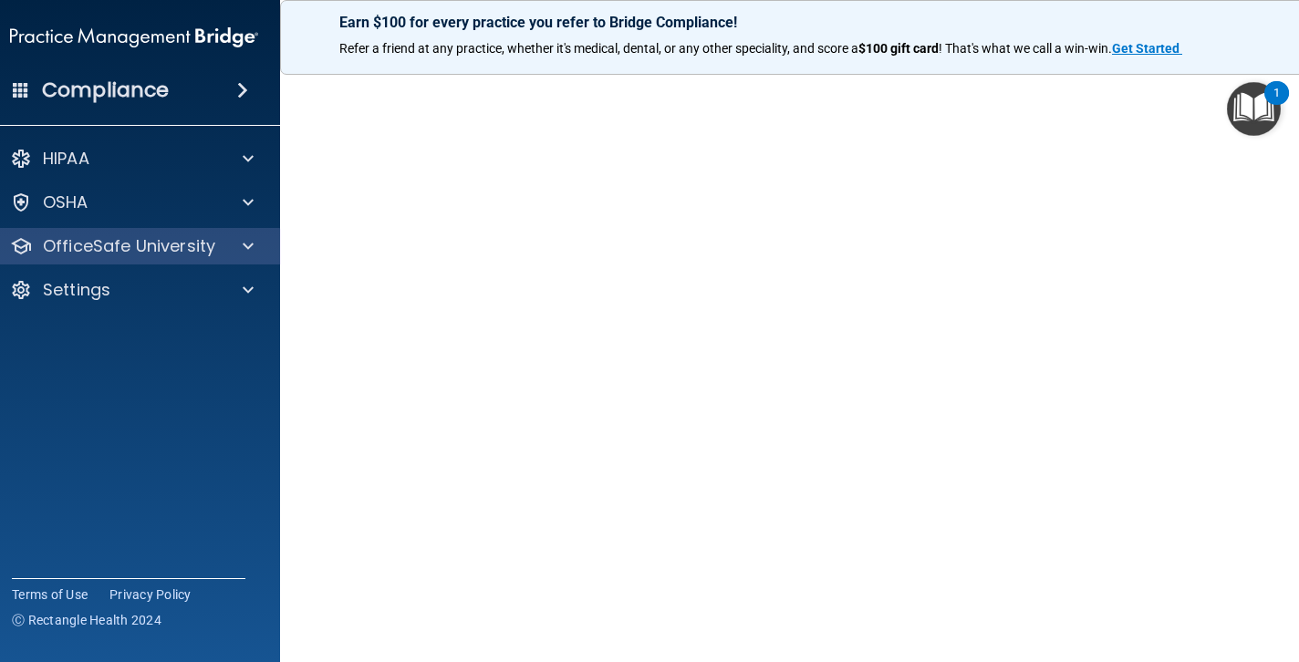 Image resolution: width=1299 pixels, height=662 pixels. Describe the element at coordinates (129, 246) in the screenshot. I see `p: OfficeSafe University` at that location.